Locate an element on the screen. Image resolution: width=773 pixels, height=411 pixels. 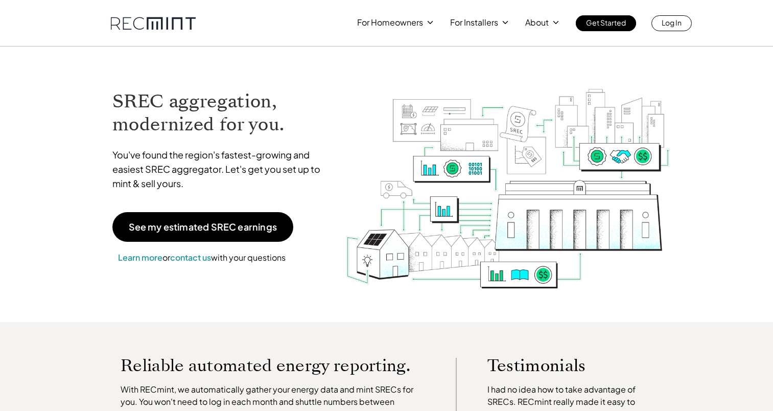
a: Learn more is located at coordinates (140, 257).